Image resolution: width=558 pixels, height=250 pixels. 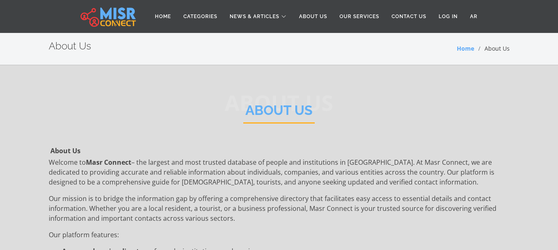 What do you see at coordinates (108, 17) in the screenshot?
I see `img: main.misr_connect` at bounding box center [108, 17].